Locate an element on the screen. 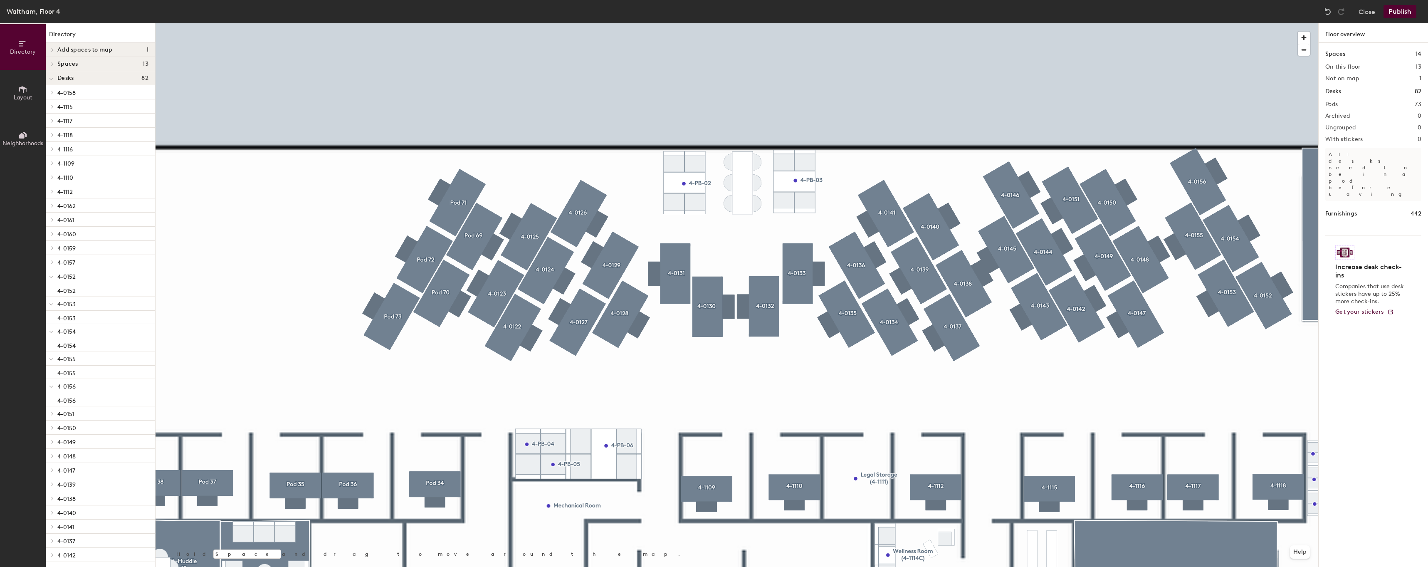  span: 4-0153 is located at coordinates (67, 304).